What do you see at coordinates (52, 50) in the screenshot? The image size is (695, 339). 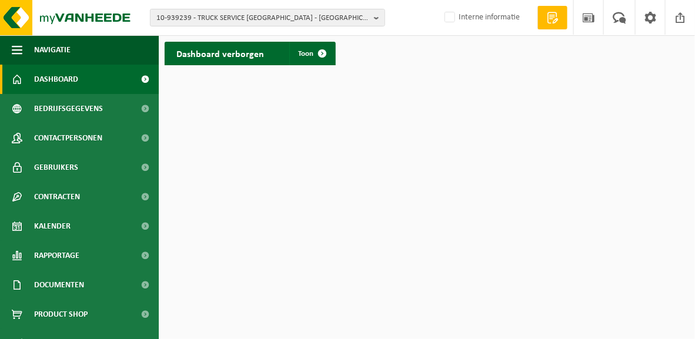 I see `span: Navigatie` at bounding box center [52, 50].